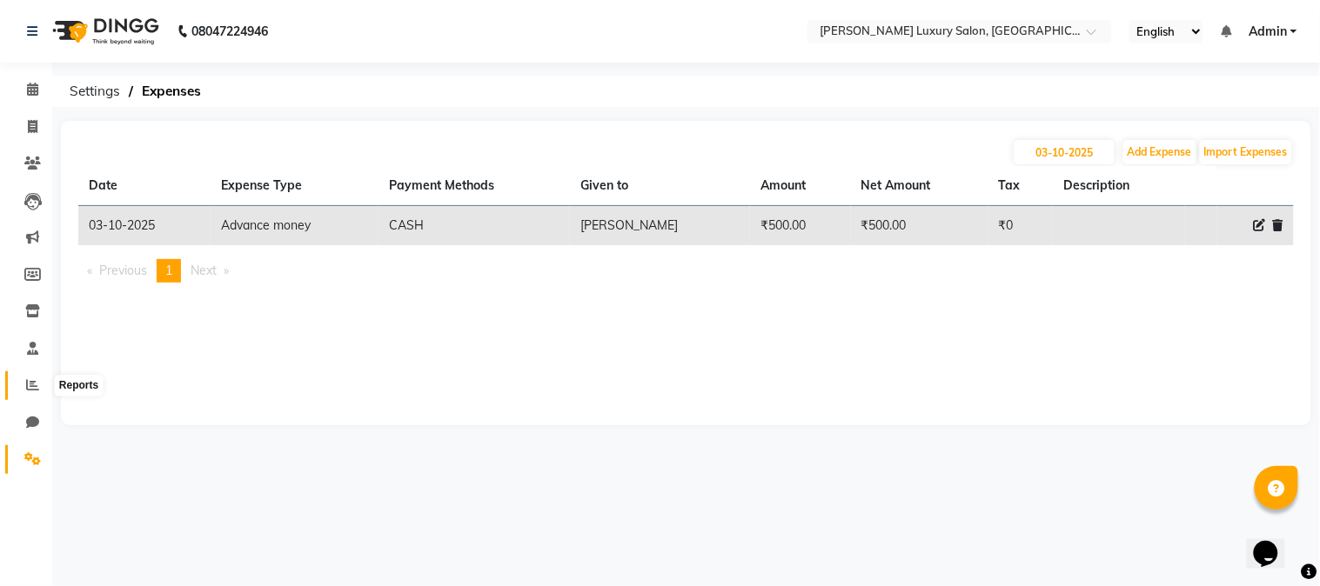 The height and width of the screenshot is (586, 1320). Describe the element at coordinates (686, 271) in the screenshot. I see `nav: Pagination` at that location.